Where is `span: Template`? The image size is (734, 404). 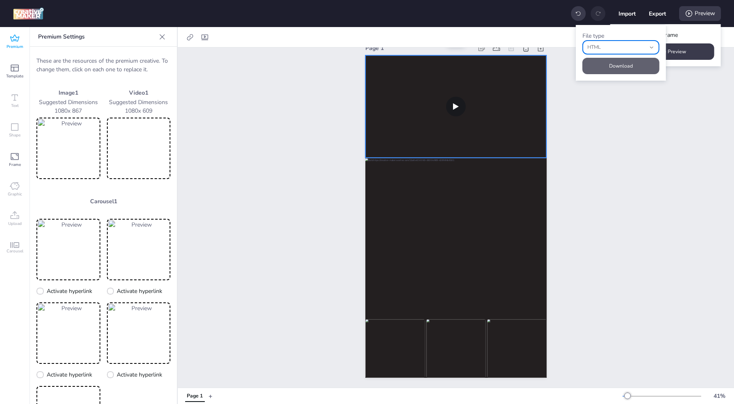
span: Template is located at coordinates (15, 76).